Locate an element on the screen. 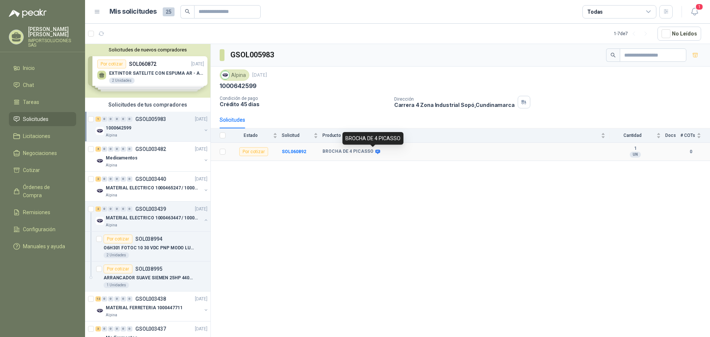 The height and width of the screenshot is (337, 710). span: Manuales y ayuda is located at coordinates (44, 246).